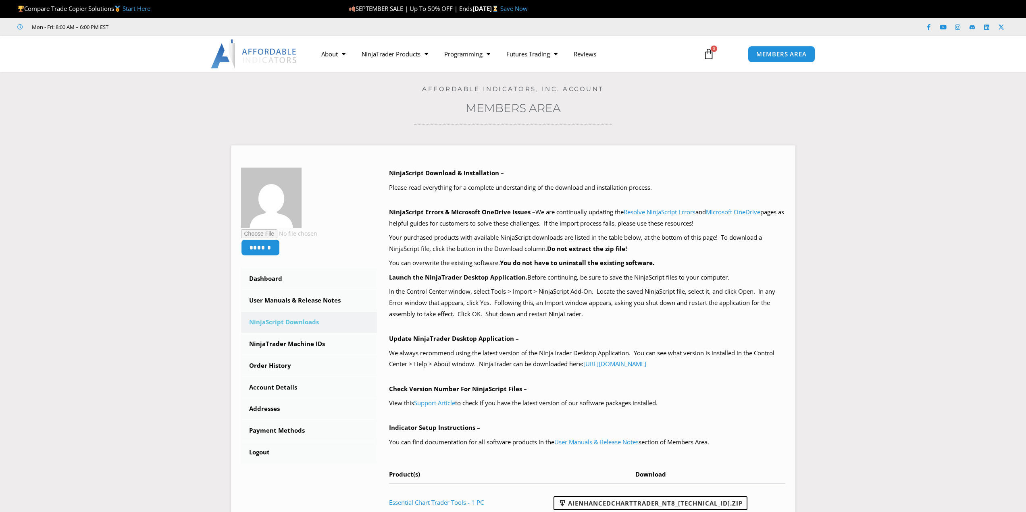 This screenshot has height=512, width=1026. Describe the element at coordinates (309, 366) in the screenshot. I see `a: Order History` at that location.